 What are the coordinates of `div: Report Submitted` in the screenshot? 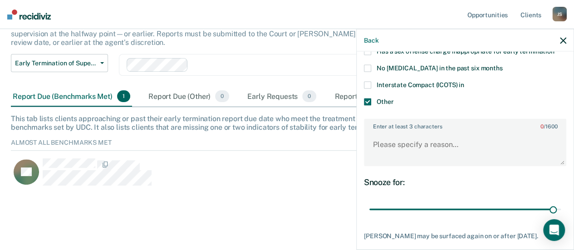 It's located at (373, 97).